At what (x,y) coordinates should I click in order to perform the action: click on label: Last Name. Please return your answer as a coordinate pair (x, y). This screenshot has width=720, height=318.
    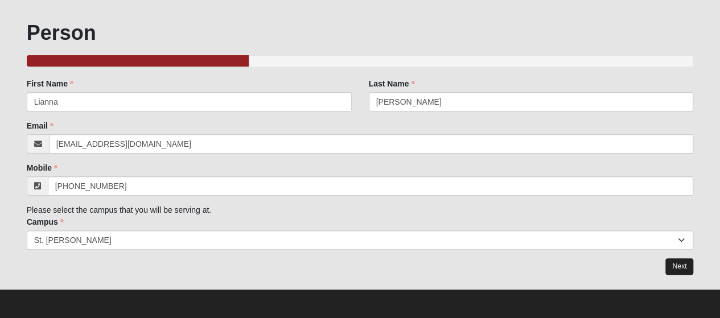
    Looking at the image, I should click on (391, 84).